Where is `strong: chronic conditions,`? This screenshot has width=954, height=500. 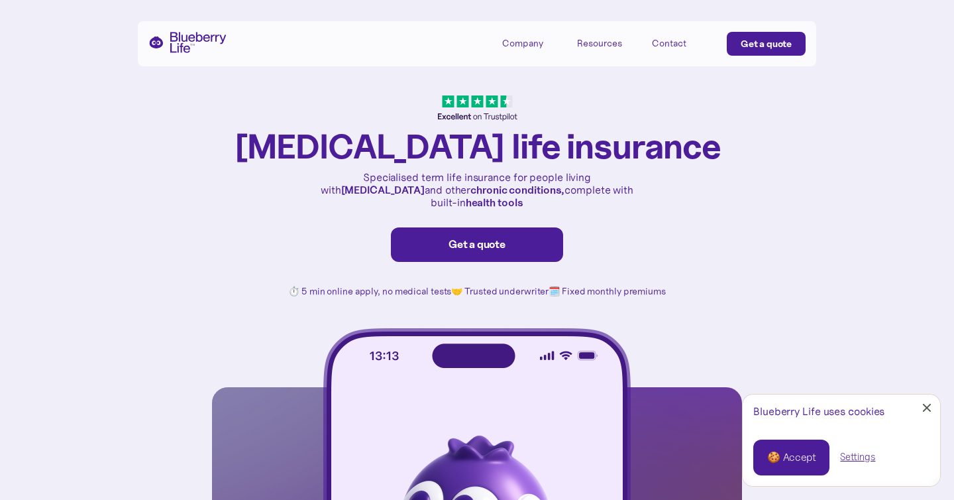
strong: chronic conditions, is located at coordinates (518, 190).